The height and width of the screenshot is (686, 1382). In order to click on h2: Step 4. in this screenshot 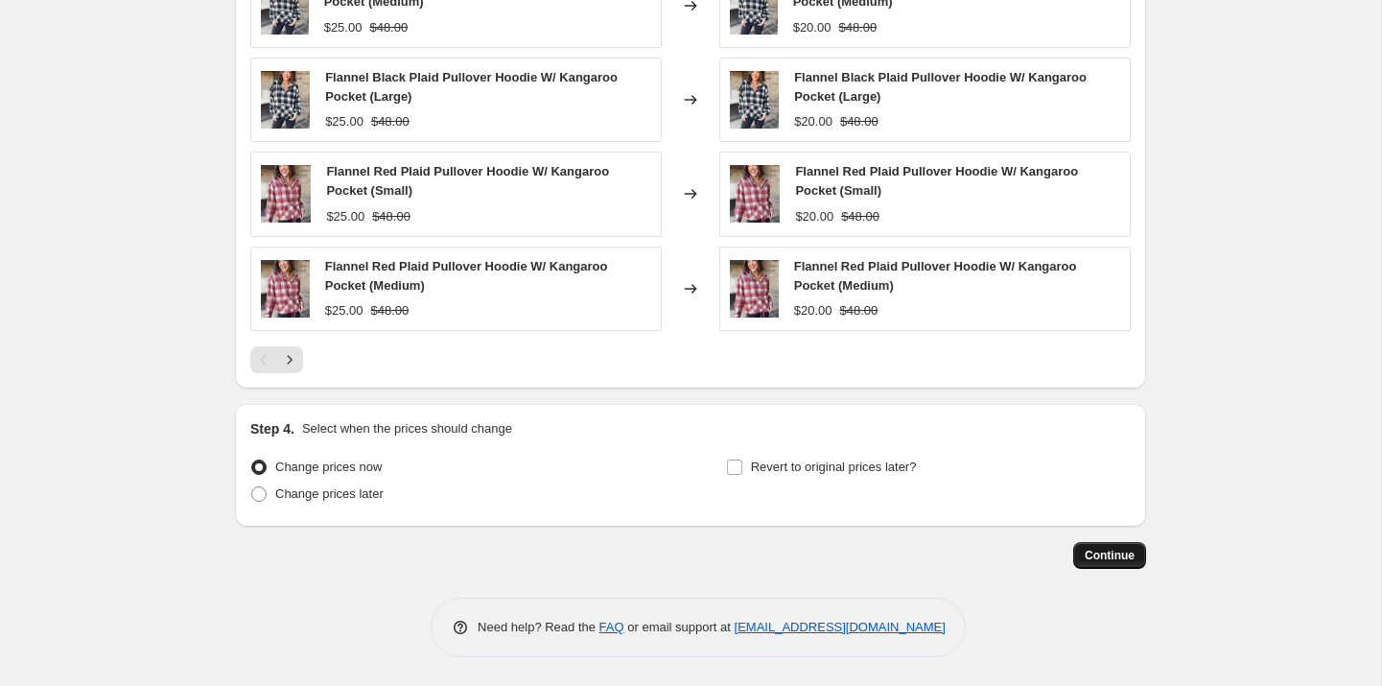, I will do `click(272, 429)`.